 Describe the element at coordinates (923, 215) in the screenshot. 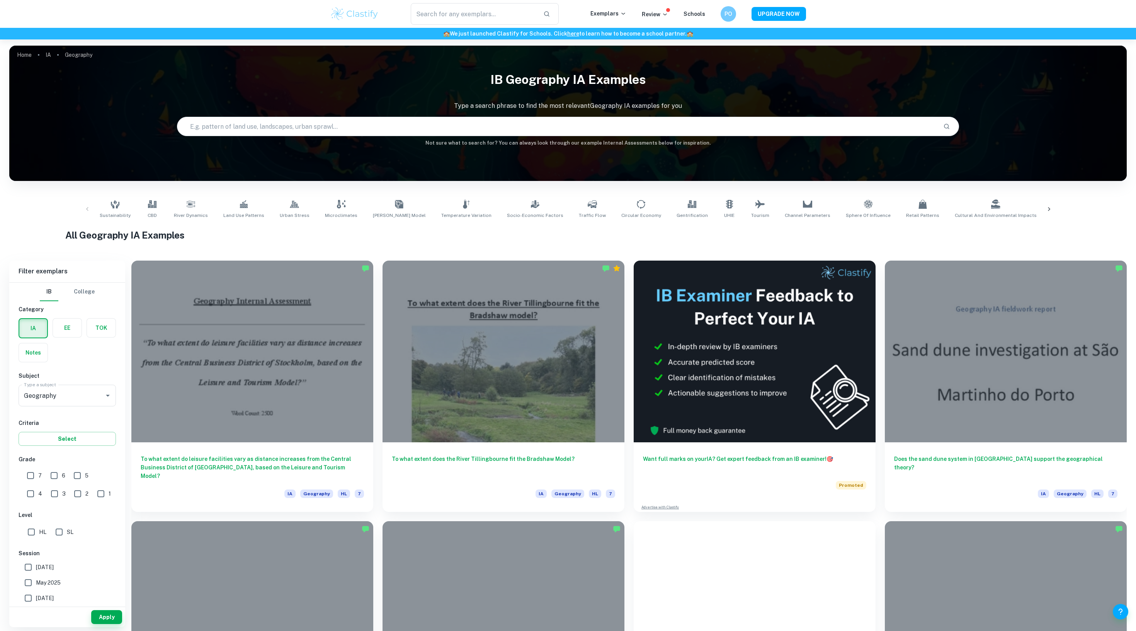

I see `span: Retail Patterns` at that location.